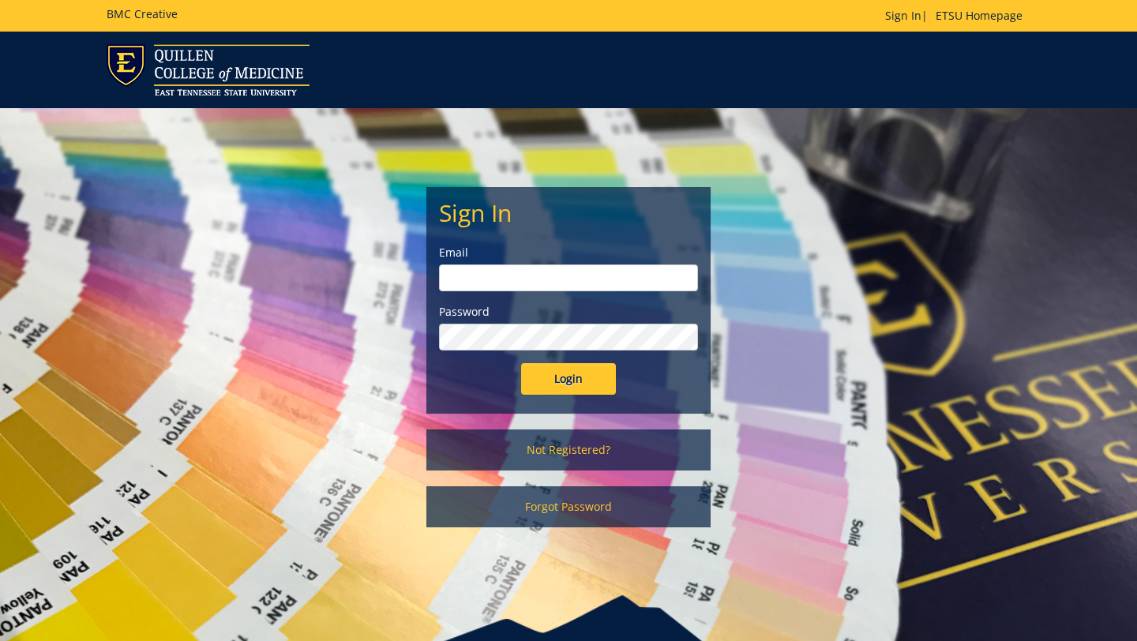 The image size is (1137, 641). I want to click on img: ETSU logo, so click(208, 69).